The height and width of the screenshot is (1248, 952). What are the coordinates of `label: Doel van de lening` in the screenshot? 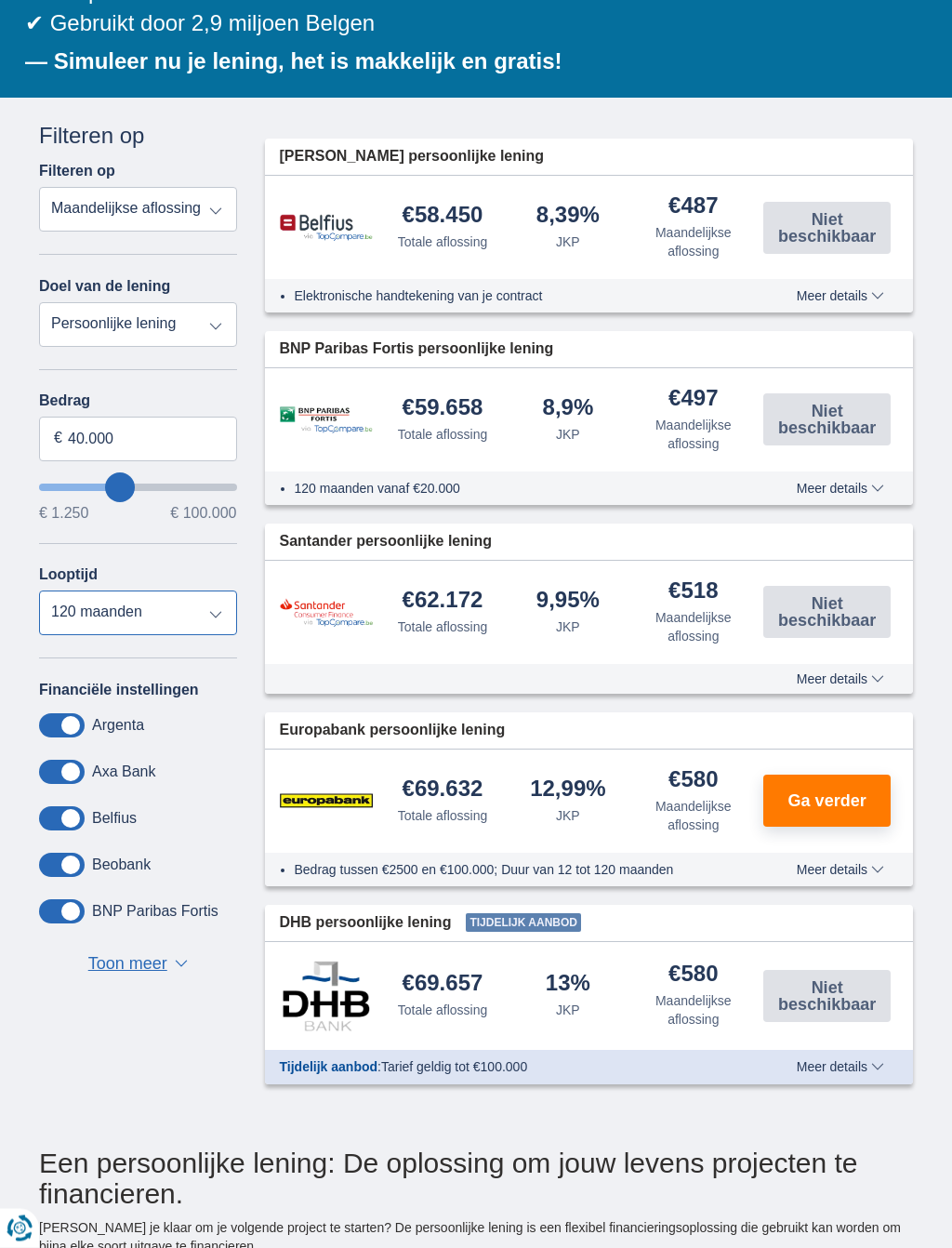 It's located at (104, 287).